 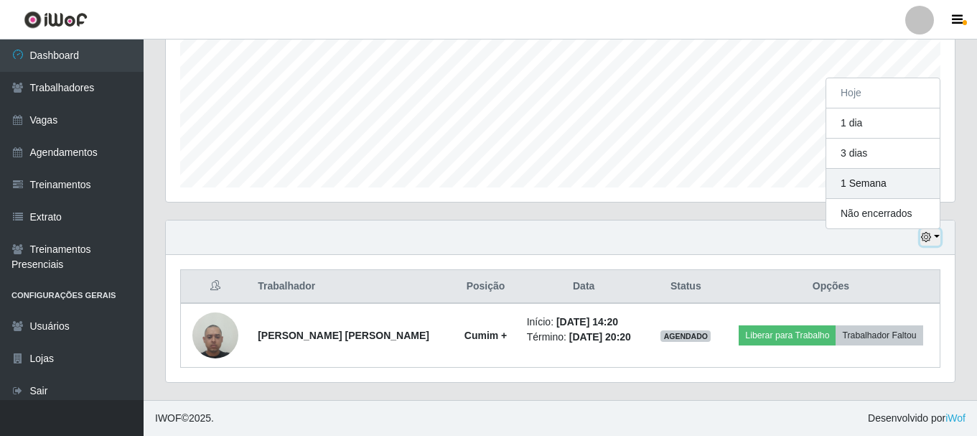 I want to click on span: IWOF, so click(x=168, y=418).